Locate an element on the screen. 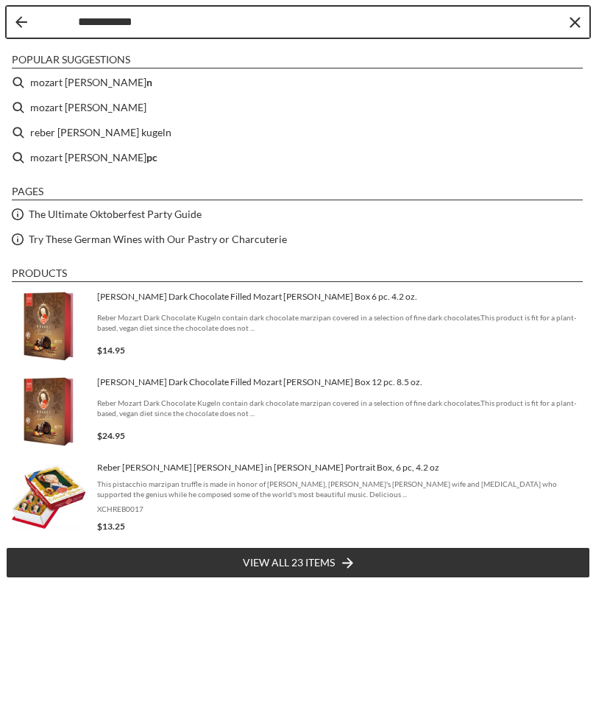  li: Try These German Wines with Our Pastry or Charcuterie is located at coordinates (298, 239).